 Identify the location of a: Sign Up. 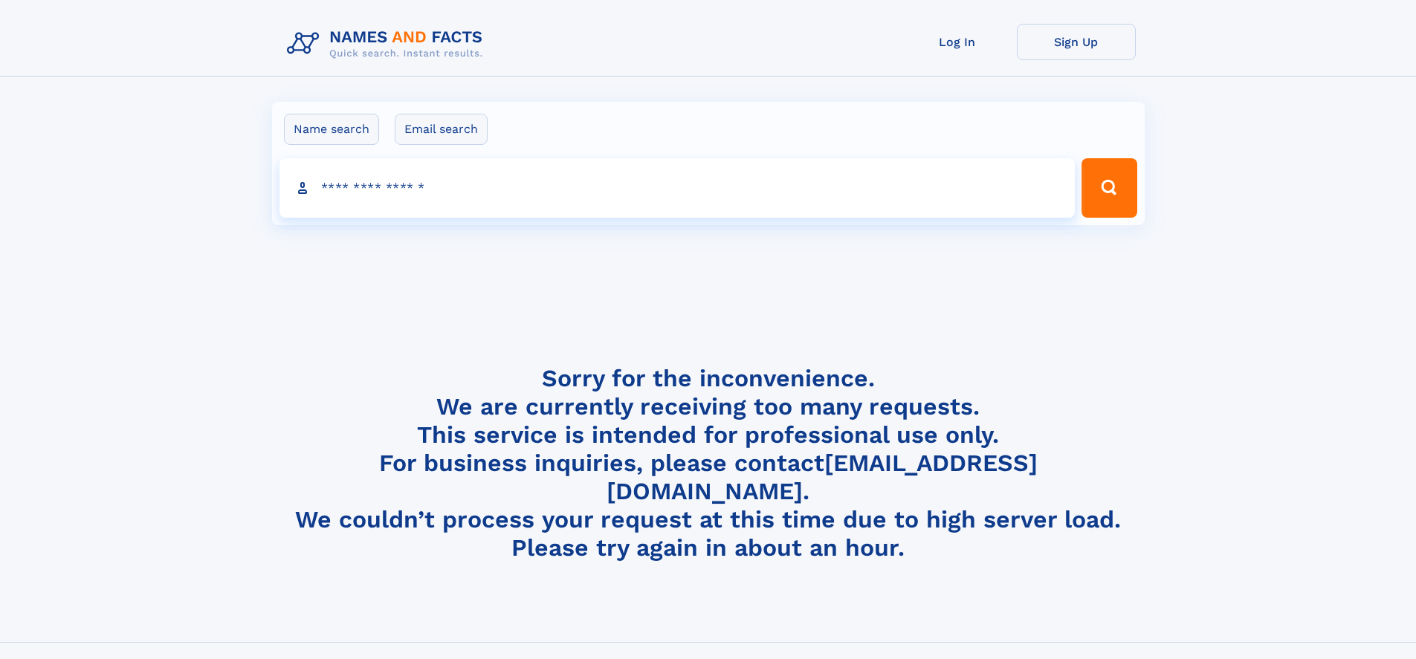
(1076, 42).